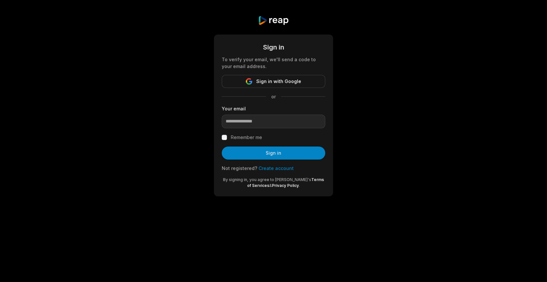 This screenshot has width=547, height=282. What do you see at coordinates (246, 137) in the screenshot?
I see `label: Remember me` at bounding box center [246, 137].